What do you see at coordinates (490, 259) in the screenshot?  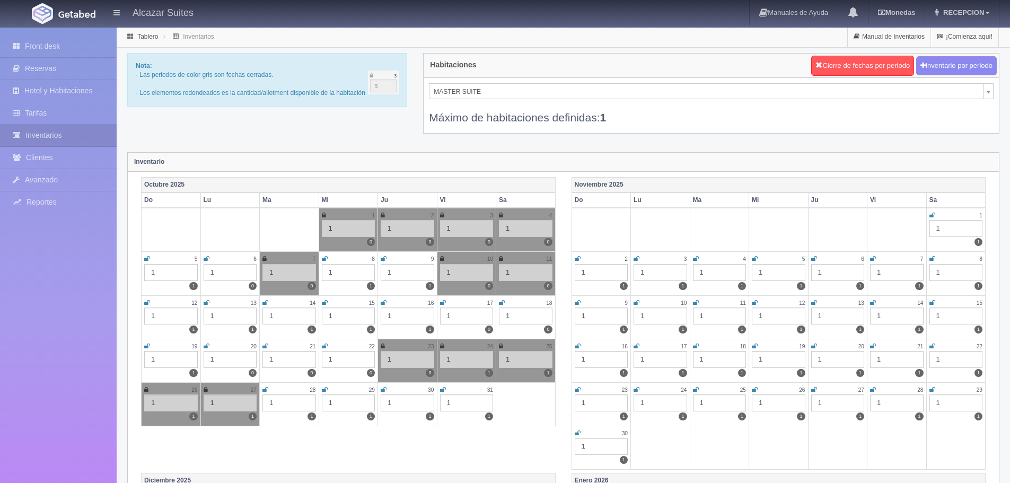 I see `small: 10` at bounding box center [490, 259].